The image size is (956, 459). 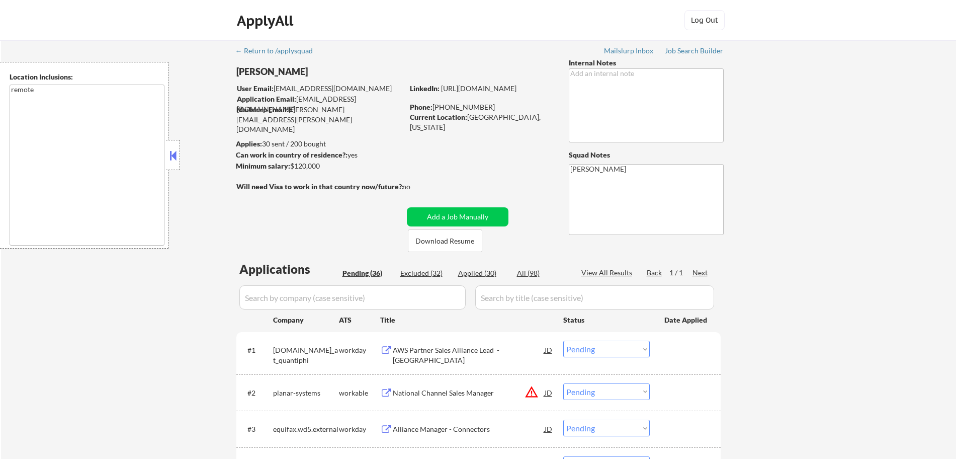 I want to click on div: Squad Notes, so click(x=646, y=155).